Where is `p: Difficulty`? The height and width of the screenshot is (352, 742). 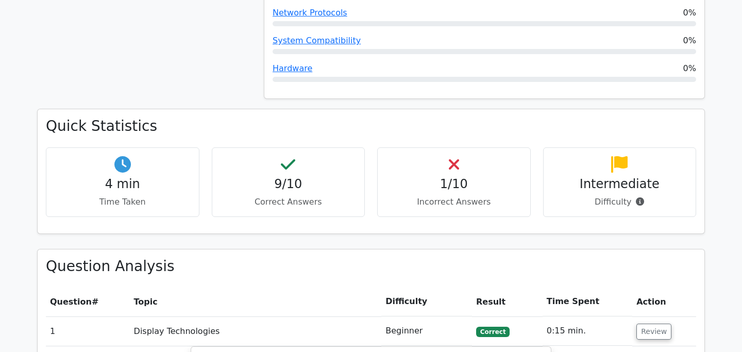 p: Difficulty is located at coordinates (620, 202).